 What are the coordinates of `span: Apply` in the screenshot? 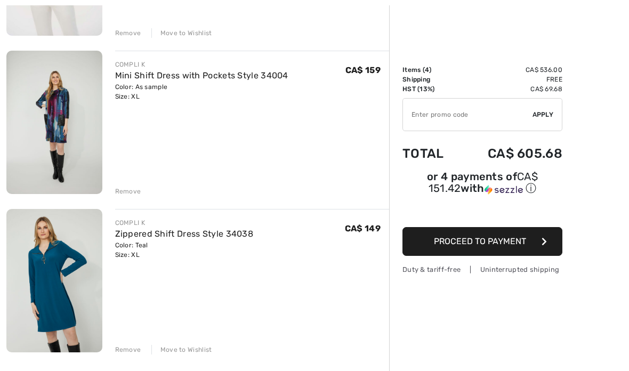 It's located at (543, 115).